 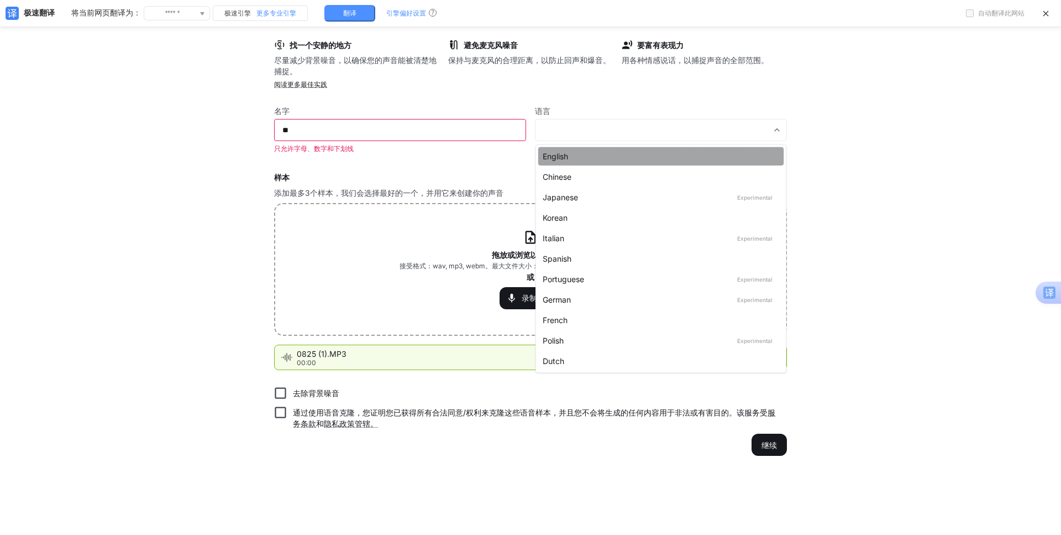 I want to click on div: Polish, so click(x=659, y=340).